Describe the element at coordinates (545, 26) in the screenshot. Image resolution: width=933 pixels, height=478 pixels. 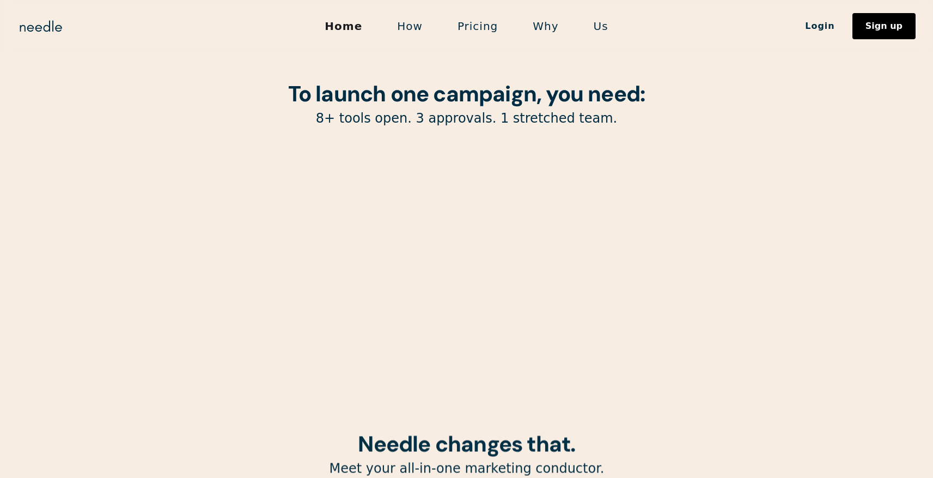
I see `a: Why` at that location.